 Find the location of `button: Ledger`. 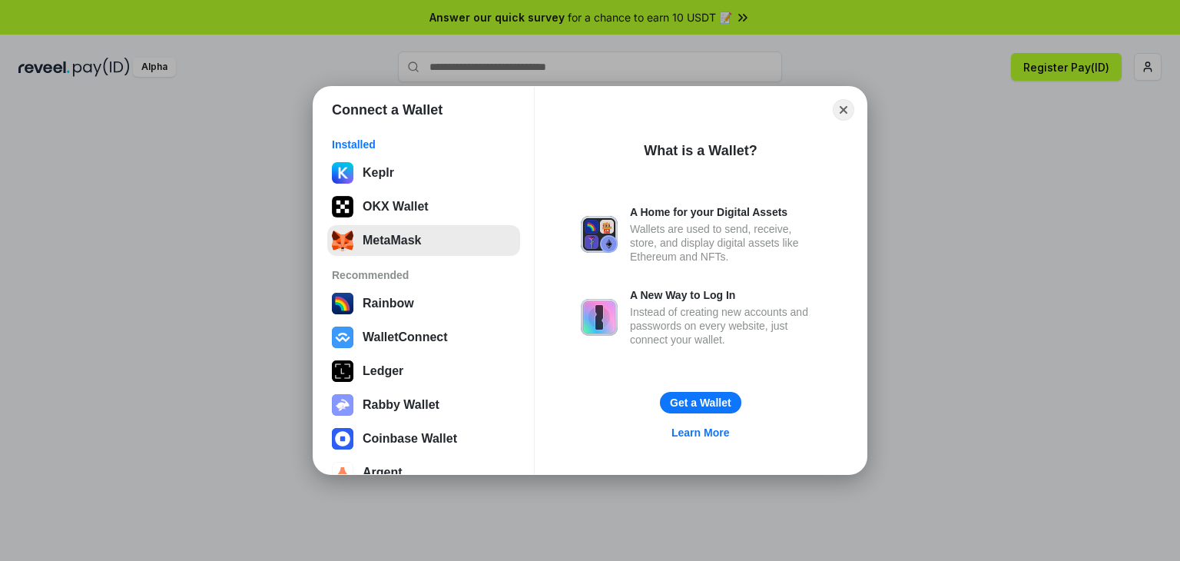

button: Ledger is located at coordinates (423, 371).